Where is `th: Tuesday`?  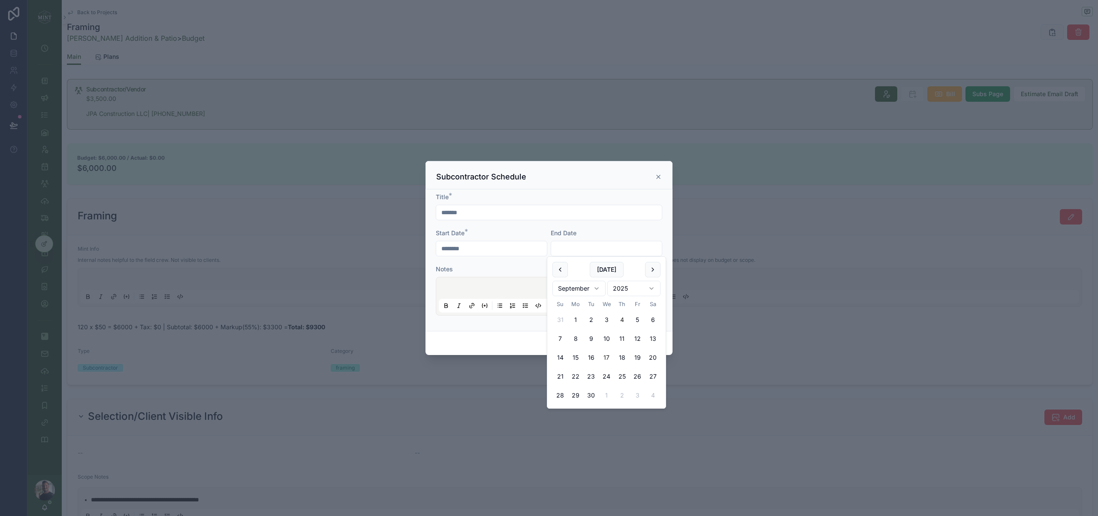
th: Tuesday is located at coordinates (591, 304).